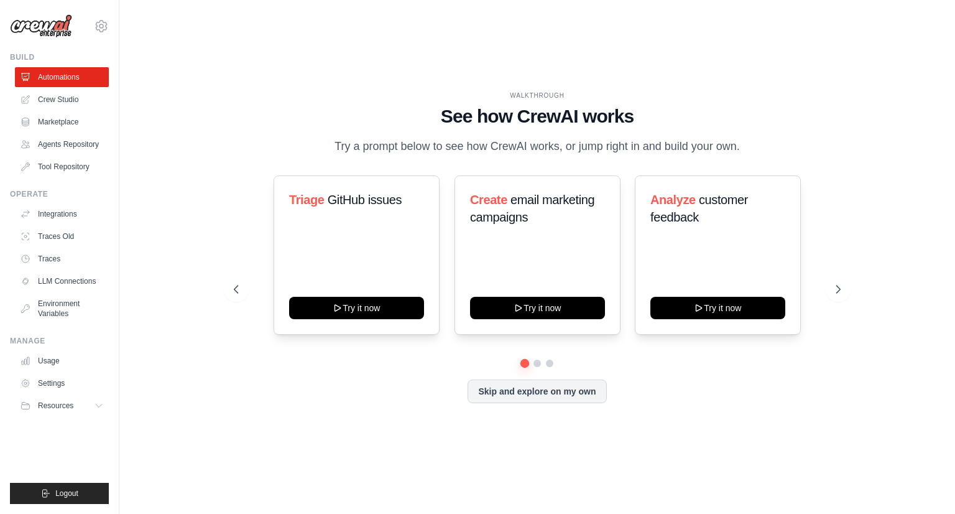 The height and width of the screenshot is (514, 955). Describe the element at coordinates (537, 146) in the screenshot. I see `p: Try a prompt below to see how CrewAI works, or jump right in and build your own.` at that location.